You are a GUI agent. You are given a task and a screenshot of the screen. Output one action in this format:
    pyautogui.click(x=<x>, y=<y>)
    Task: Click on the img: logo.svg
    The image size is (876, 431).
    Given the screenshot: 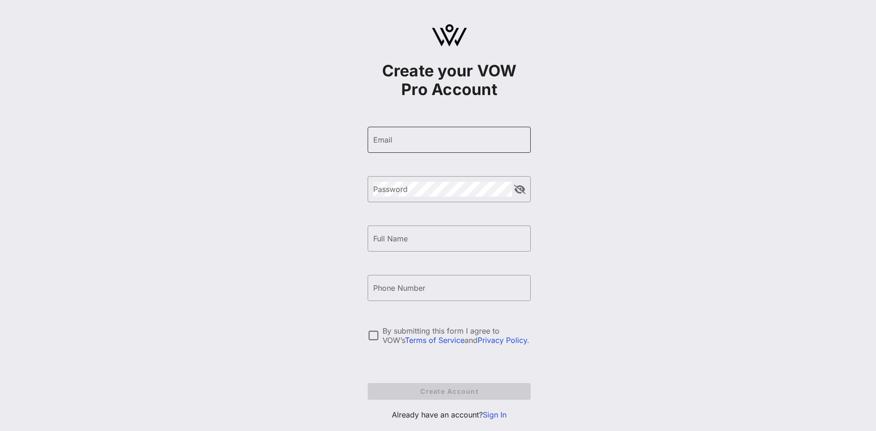 What is the action you would take?
    pyautogui.click(x=449, y=35)
    